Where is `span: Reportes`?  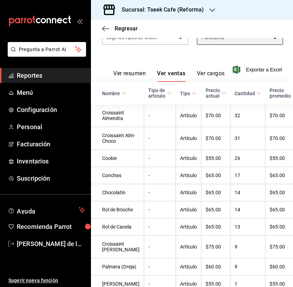 span: Reportes is located at coordinates (51, 75).